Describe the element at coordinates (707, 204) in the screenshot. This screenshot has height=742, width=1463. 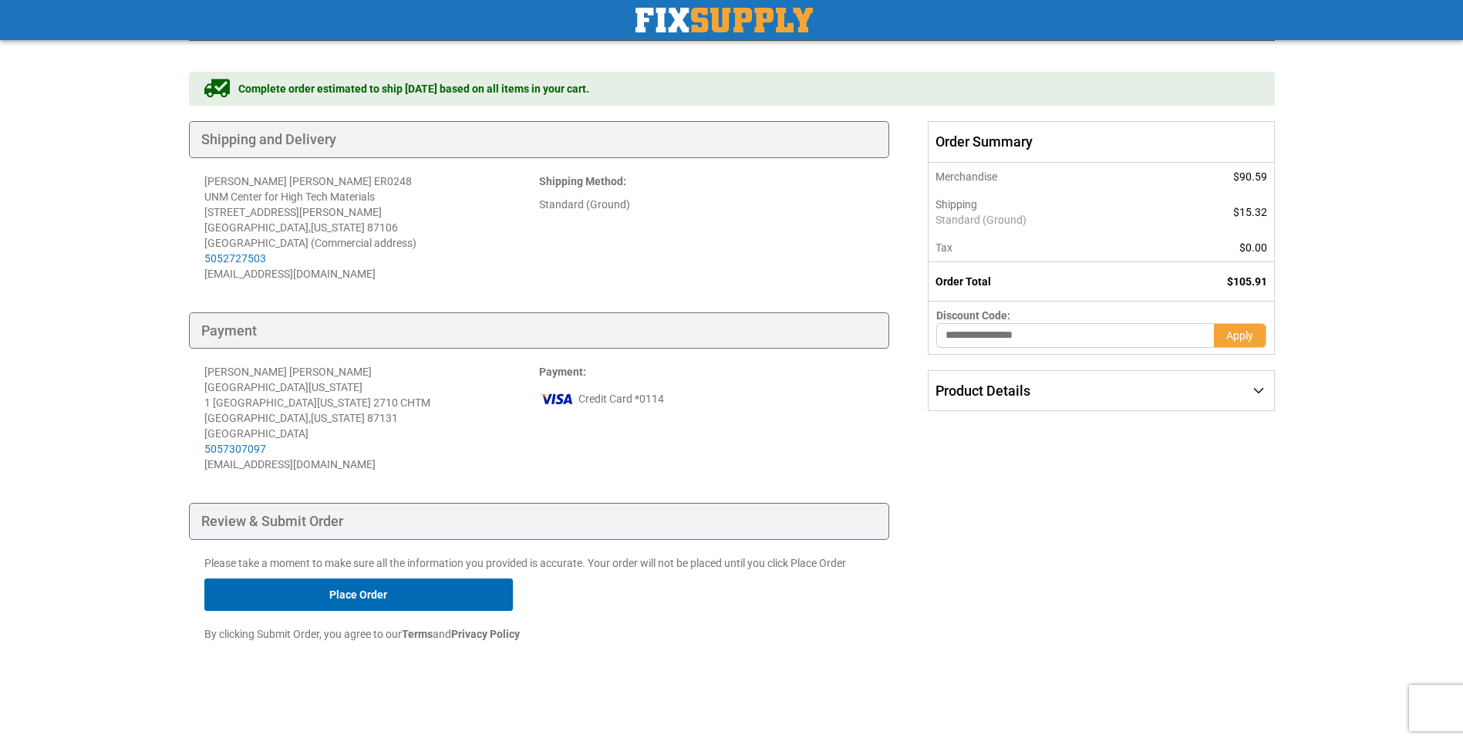
I see `div: Standard (Ground)` at that location.